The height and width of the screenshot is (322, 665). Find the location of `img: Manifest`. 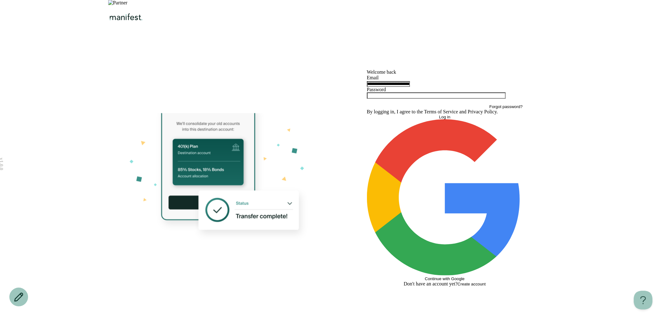

img: Manifest is located at coordinates (126, 17).